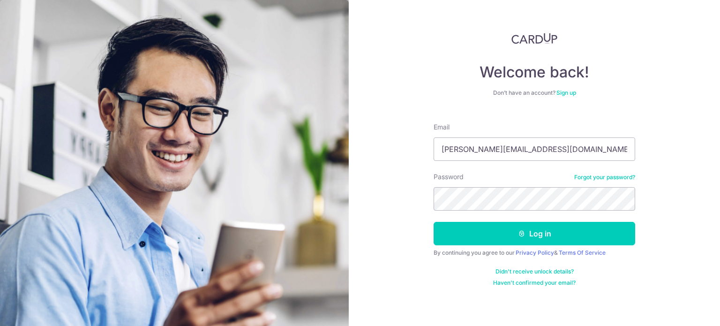 The height and width of the screenshot is (326, 720). I want to click on a: Terms Of Service, so click(582, 252).